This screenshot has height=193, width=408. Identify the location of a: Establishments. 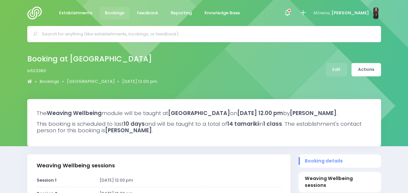
(76, 13).